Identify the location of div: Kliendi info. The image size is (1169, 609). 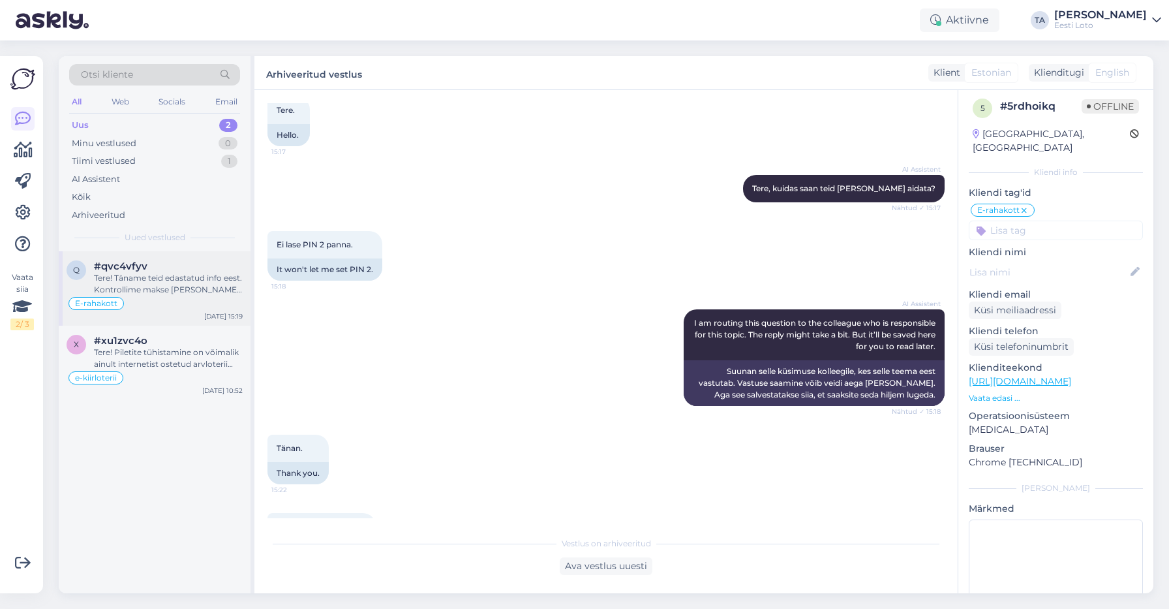
(1056, 172).